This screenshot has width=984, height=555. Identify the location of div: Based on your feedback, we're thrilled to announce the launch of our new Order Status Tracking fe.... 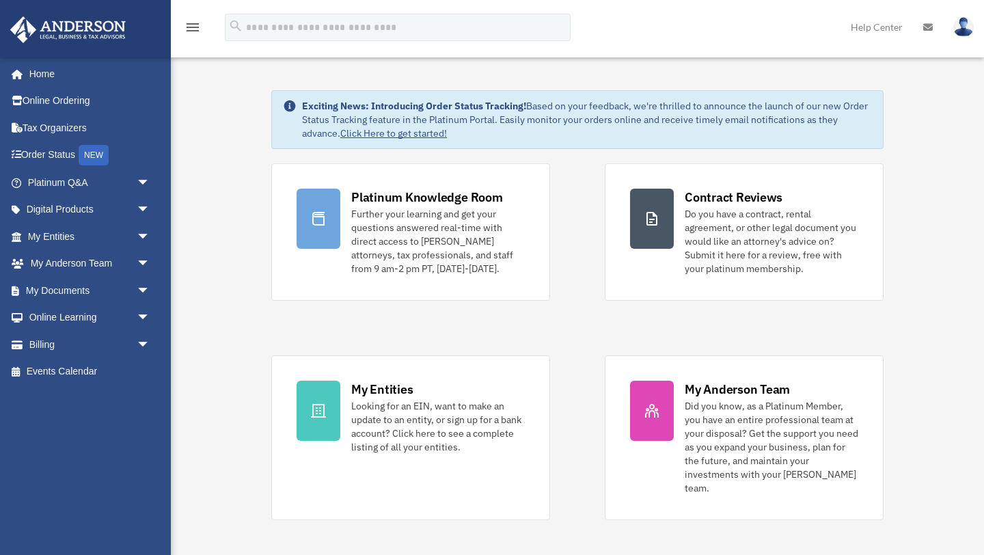
(587, 120).